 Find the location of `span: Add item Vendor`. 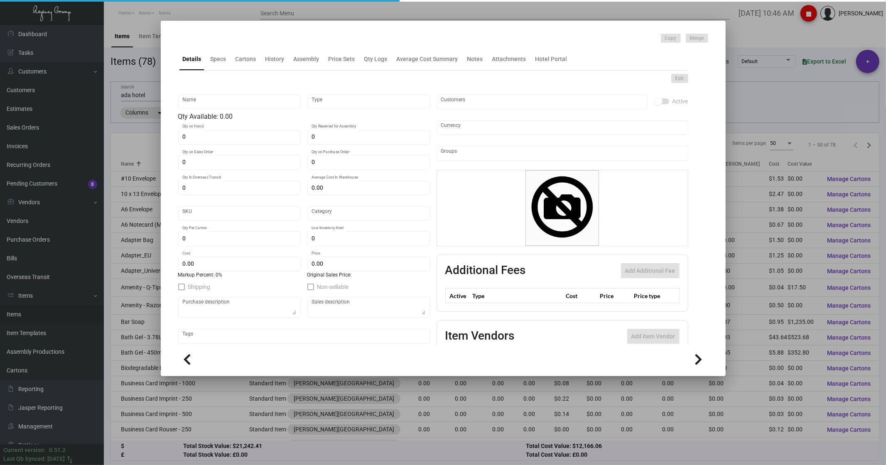

span: Add item Vendor is located at coordinates (653, 336).